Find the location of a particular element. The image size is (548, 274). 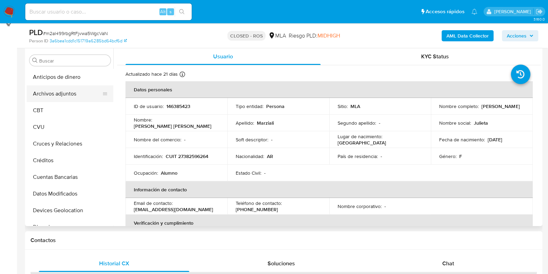

p: Lugar de nacimiento : is located at coordinates (360, 136).